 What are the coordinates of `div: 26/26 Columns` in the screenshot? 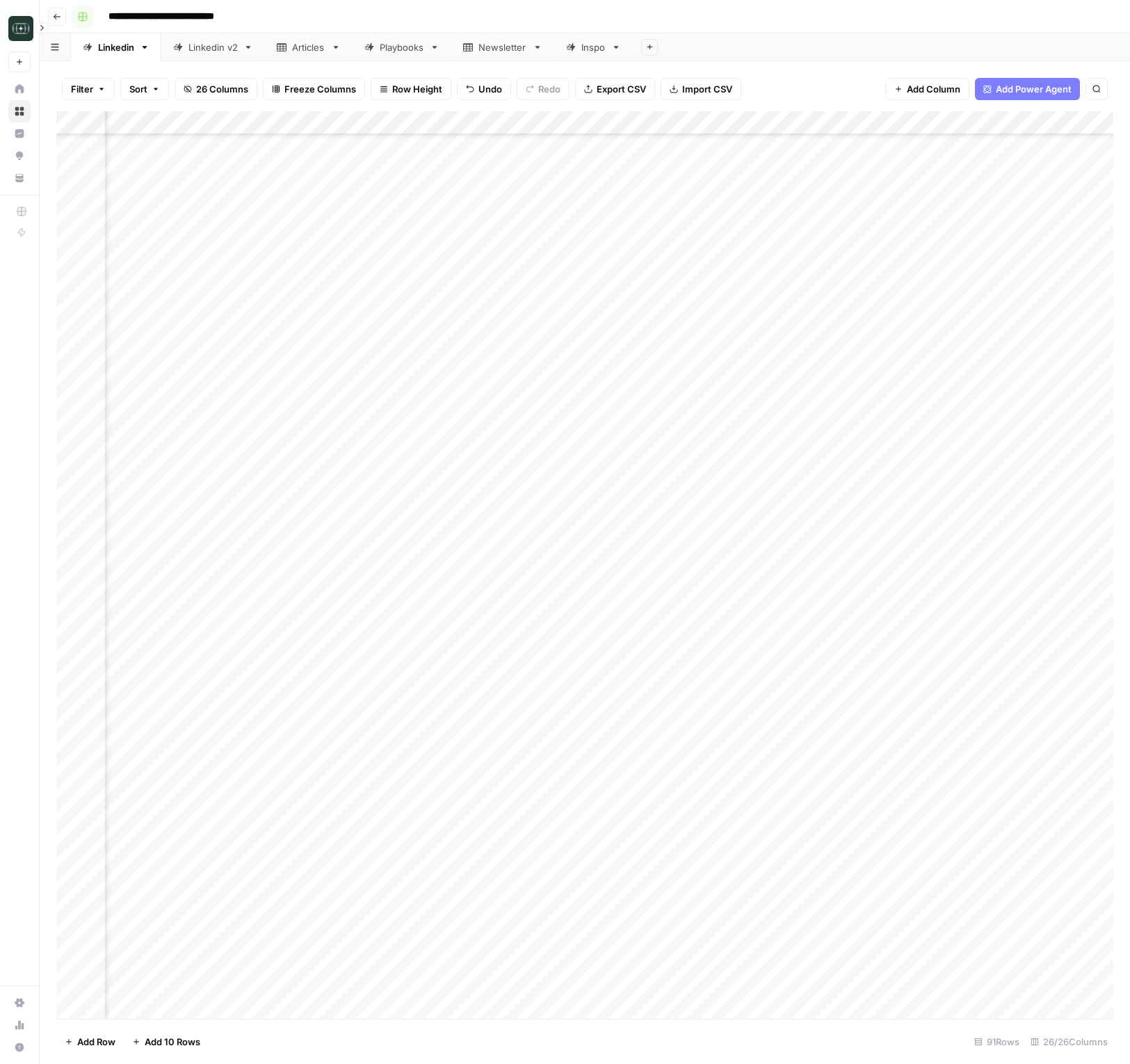 It's located at (1069, 1042).